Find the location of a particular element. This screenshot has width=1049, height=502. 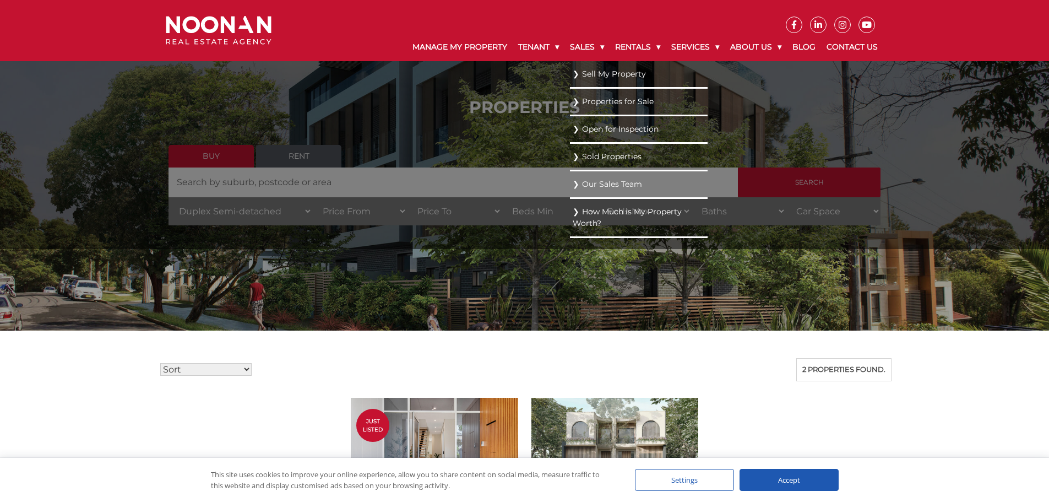

a: Open for Inspection is located at coordinates (639, 129).